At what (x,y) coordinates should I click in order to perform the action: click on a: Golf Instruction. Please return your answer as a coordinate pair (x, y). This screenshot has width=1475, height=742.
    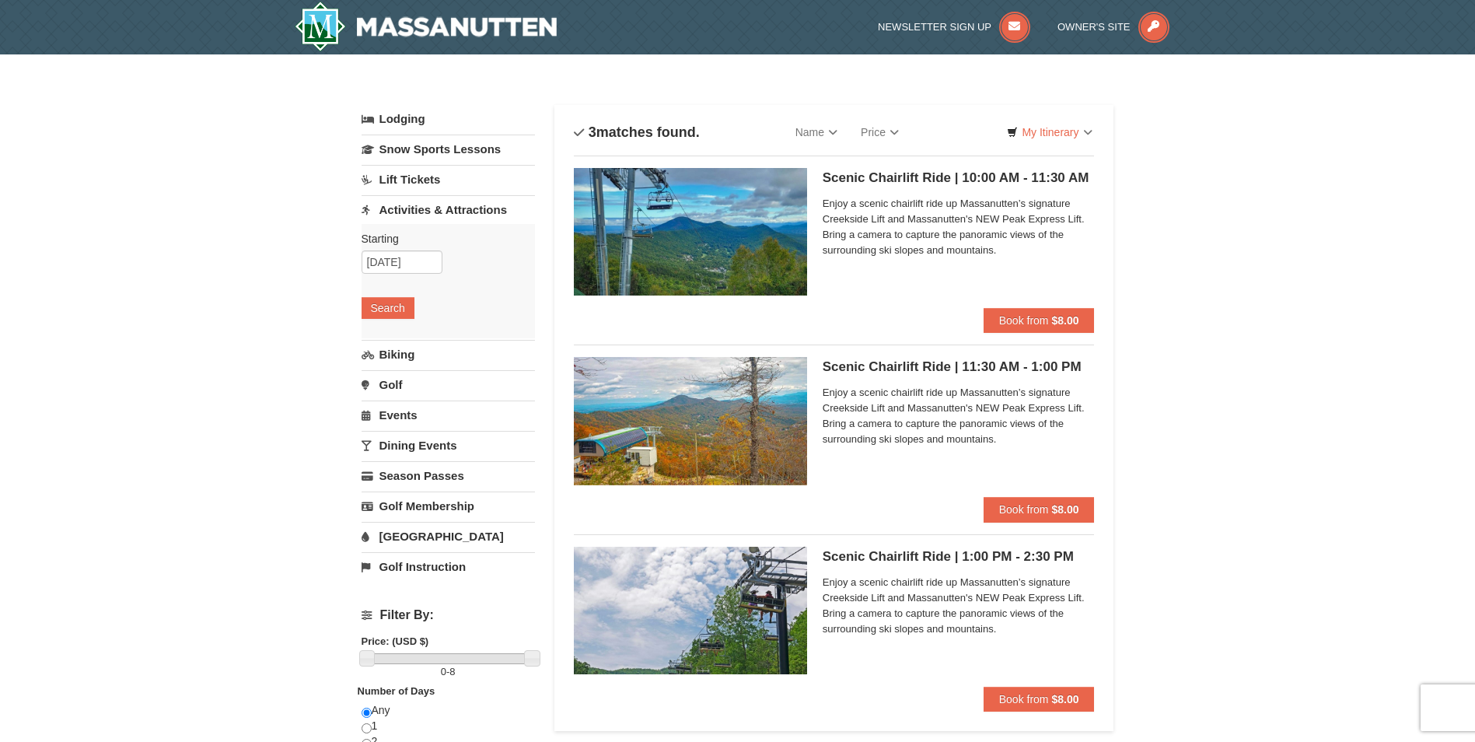
    Looking at the image, I should click on (448, 566).